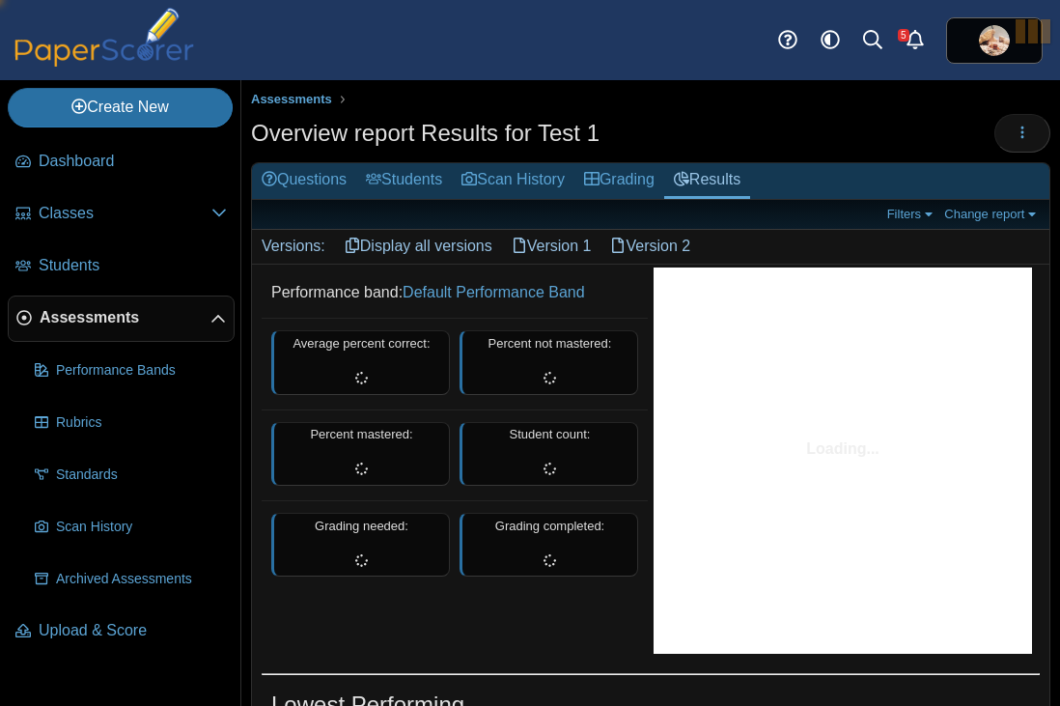 This screenshot has width=1060, height=706. What do you see at coordinates (120, 107) in the screenshot?
I see `a: Create New` at bounding box center [120, 107].